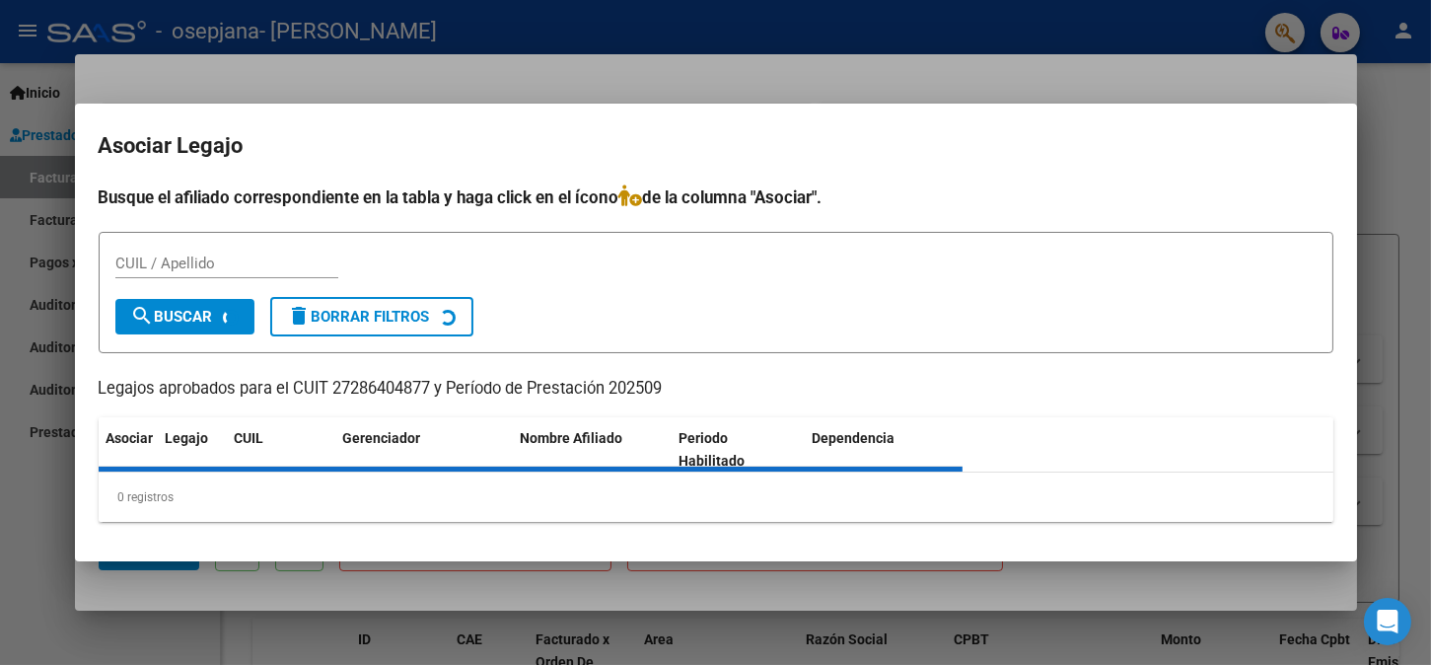 The image size is (1431, 665). What do you see at coordinates (572, 438) in the screenshot?
I see `span: Nombre Afiliado` at bounding box center [572, 438].